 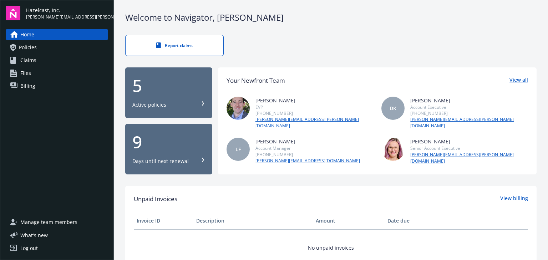 What do you see at coordinates (174, 45) in the screenshot?
I see `div: Report claims` at bounding box center [174, 45].